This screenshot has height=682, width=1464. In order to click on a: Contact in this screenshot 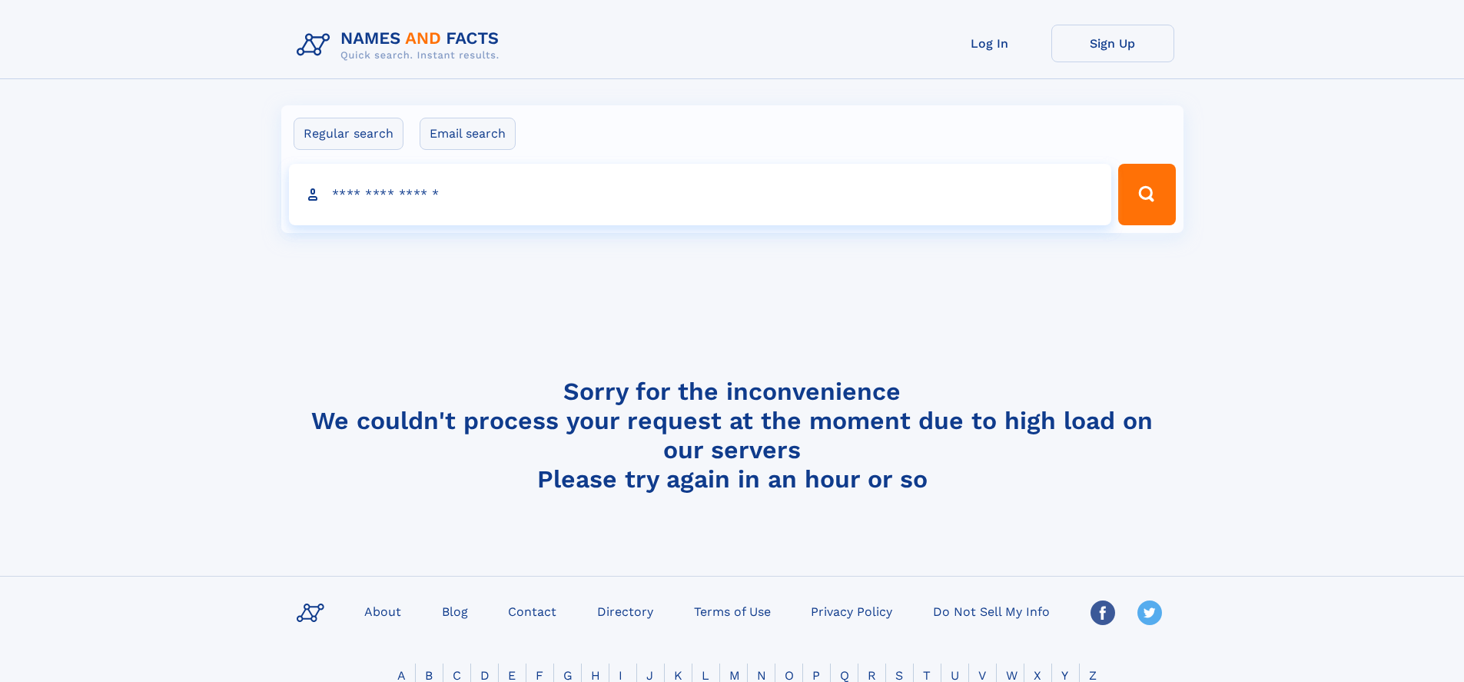, I will do `click(532, 610)`.